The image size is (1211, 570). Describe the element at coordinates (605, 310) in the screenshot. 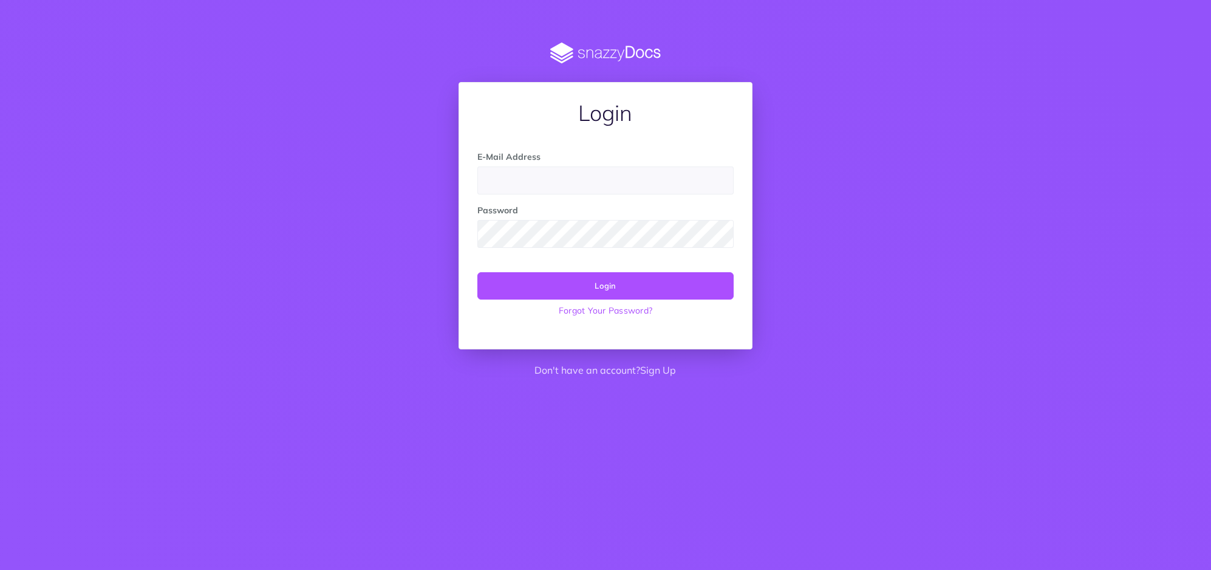

I see `a: Forgot Your Password?` at that location.